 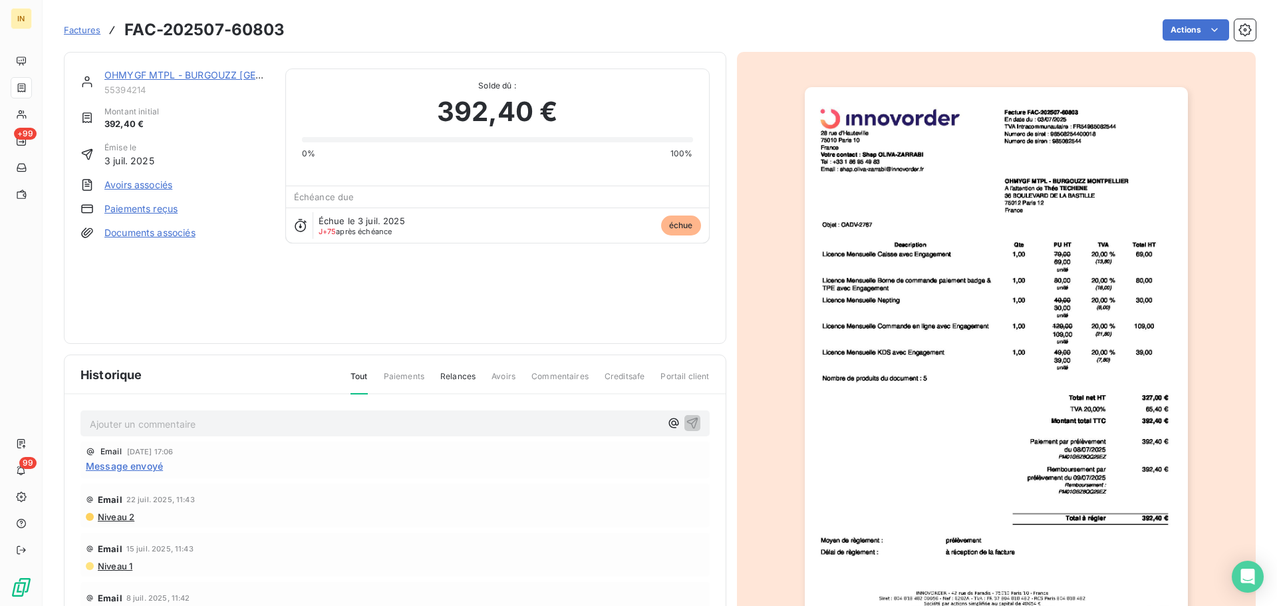 What do you see at coordinates (504, 382) in the screenshot?
I see `span: Avoirs` at bounding box center [504, 382].